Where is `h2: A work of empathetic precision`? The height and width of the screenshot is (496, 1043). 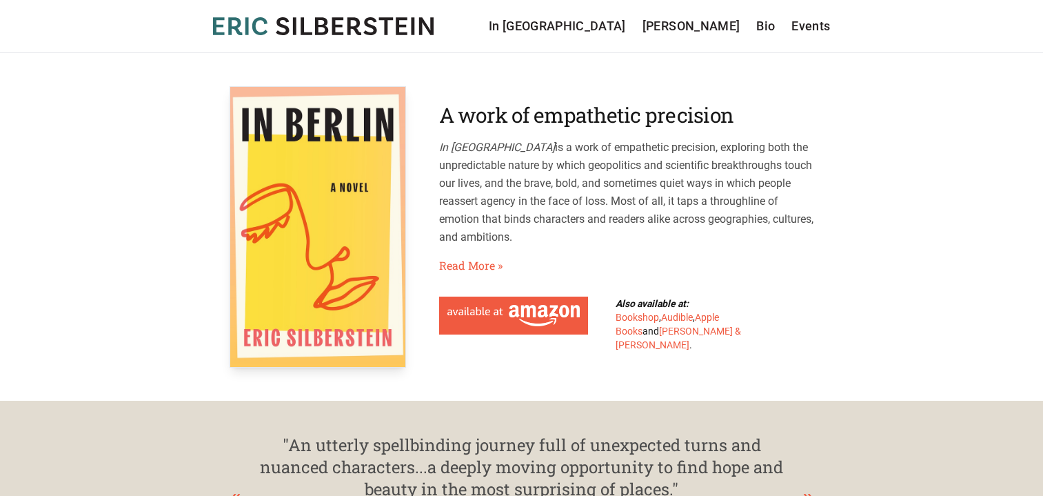 h2: A work of empathetic precision is located at coordinates (627, 115).